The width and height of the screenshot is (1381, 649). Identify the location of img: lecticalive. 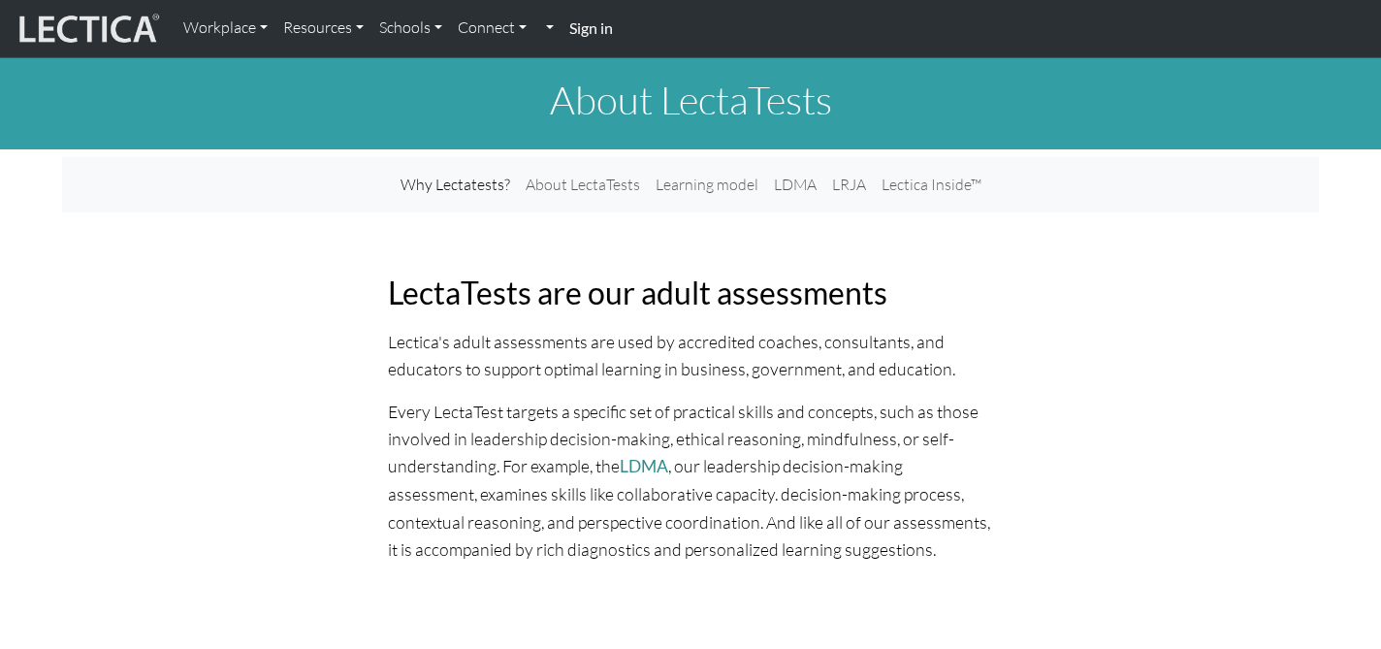
(87, 29).